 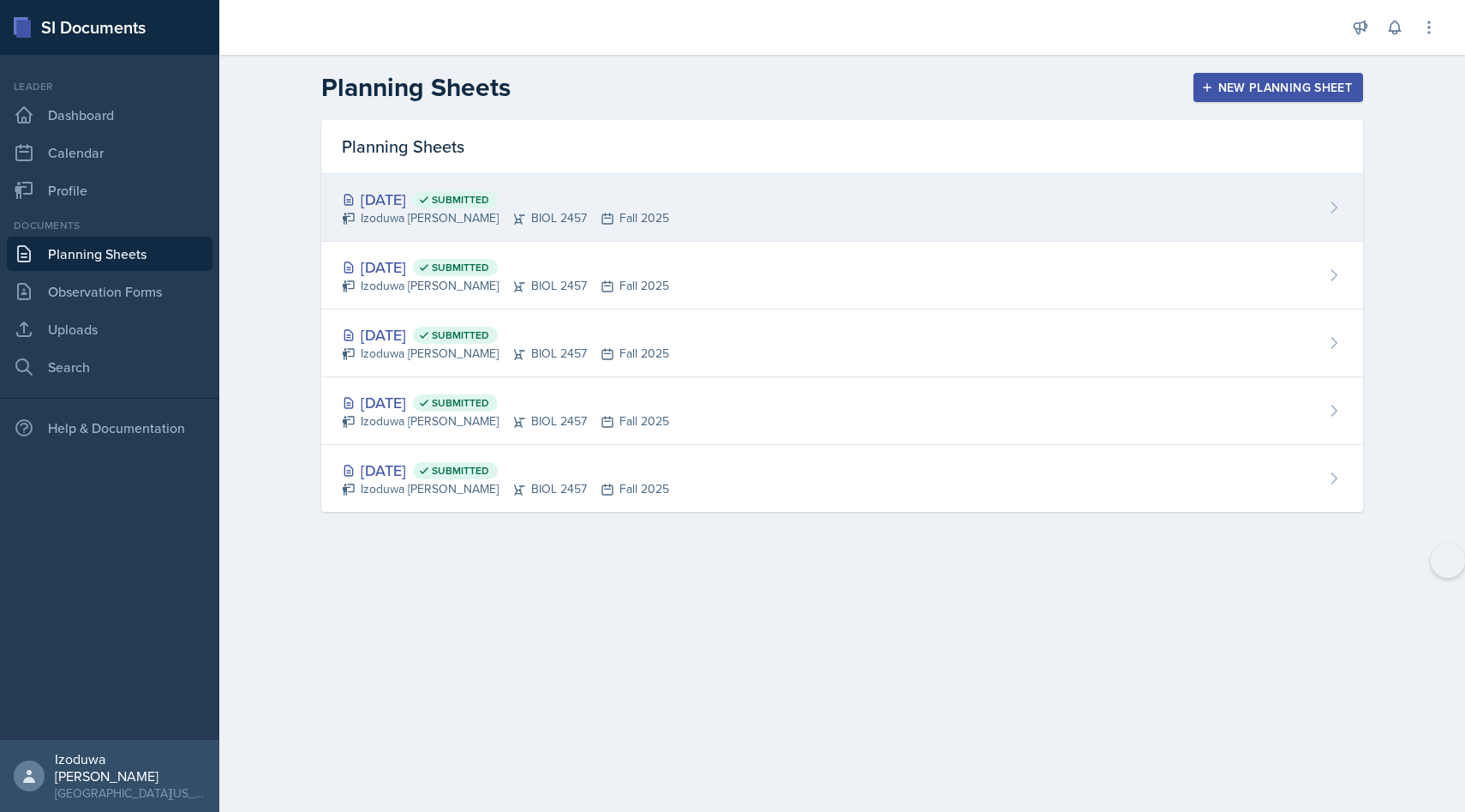 What do you see at coordinates (109, 367) in the screenshot?
I see `a: Search` at bounding box center [109, 367].